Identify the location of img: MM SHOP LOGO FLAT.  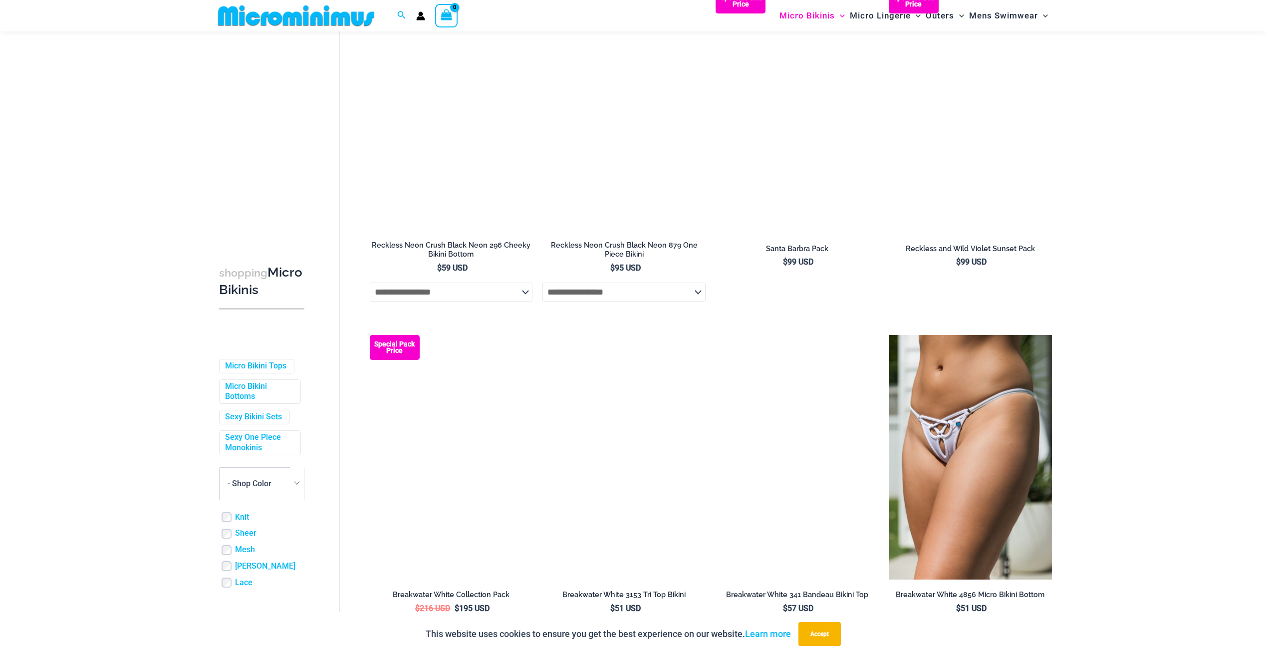
(296, 15).